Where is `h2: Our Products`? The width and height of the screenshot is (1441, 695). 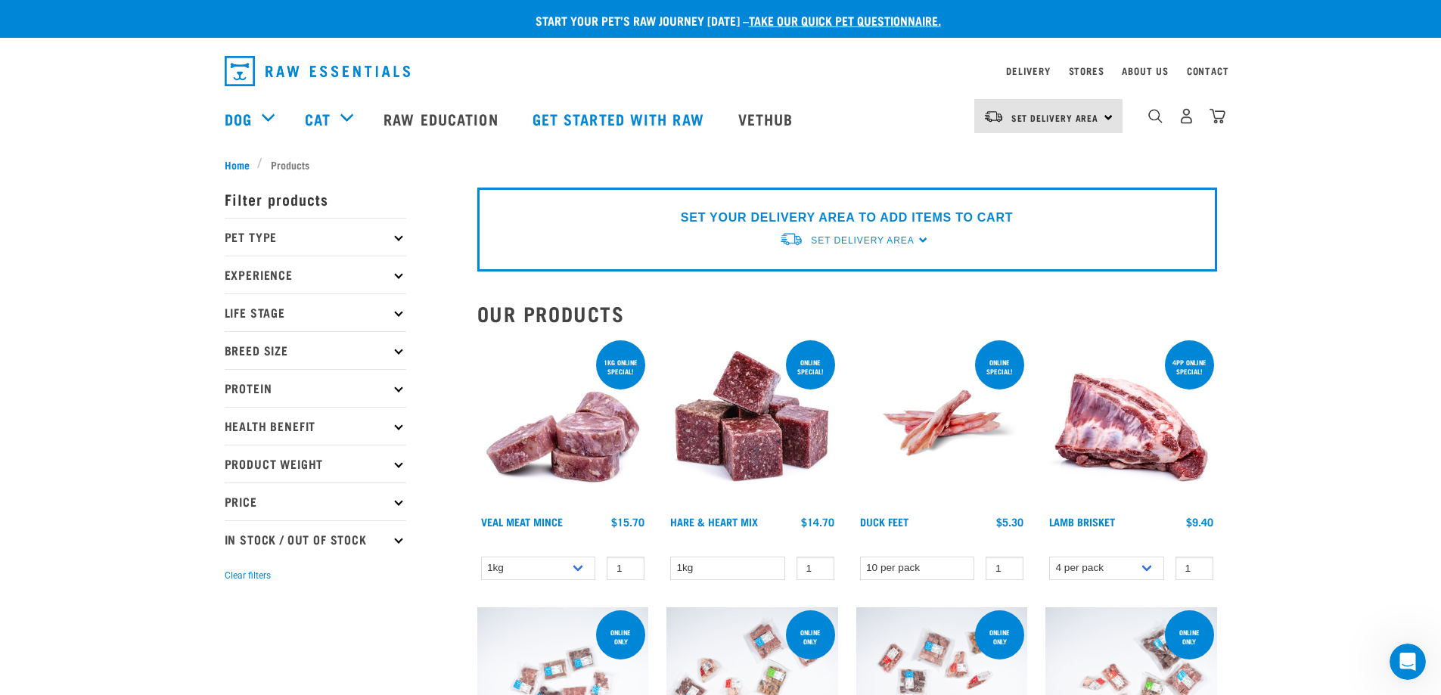 h2: Our Products is located at coordinates (847, 313).